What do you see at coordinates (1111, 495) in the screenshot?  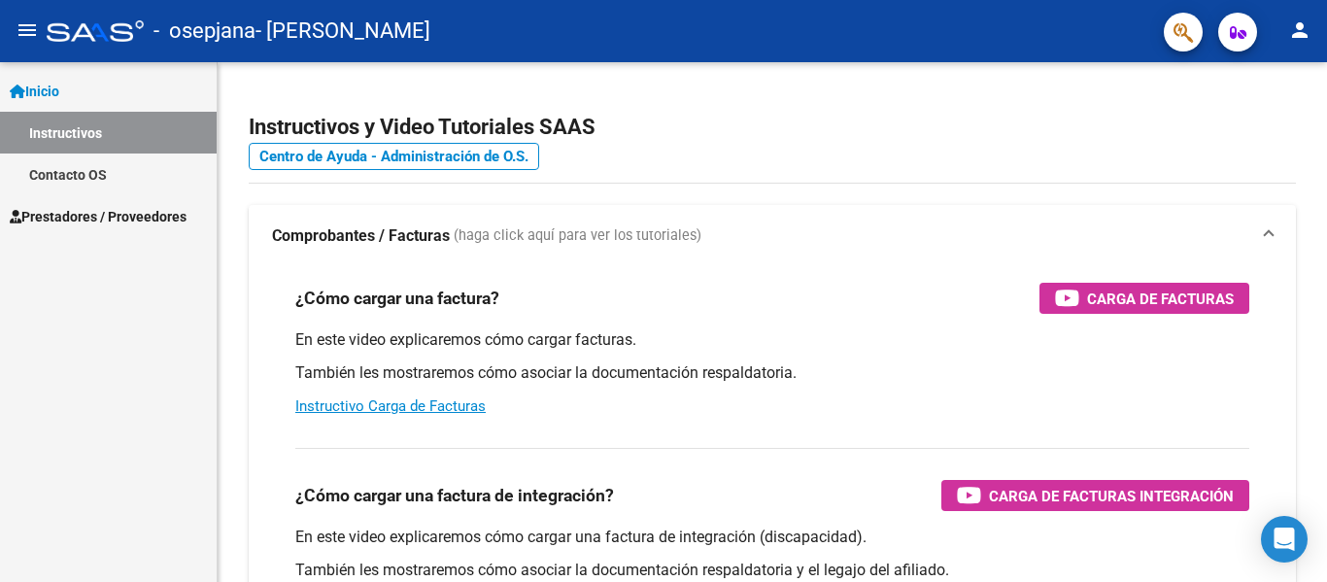 I see `span: Carga de Facturas Integración` at bounding box center [1111, 495].